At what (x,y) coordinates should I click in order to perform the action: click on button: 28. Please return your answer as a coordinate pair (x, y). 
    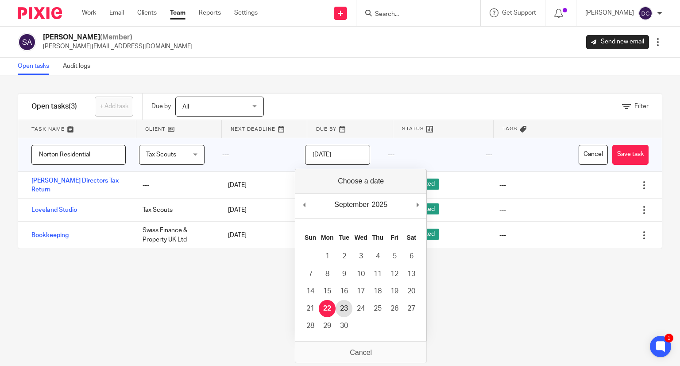
    Looking at the image, I should click on (310, 325).